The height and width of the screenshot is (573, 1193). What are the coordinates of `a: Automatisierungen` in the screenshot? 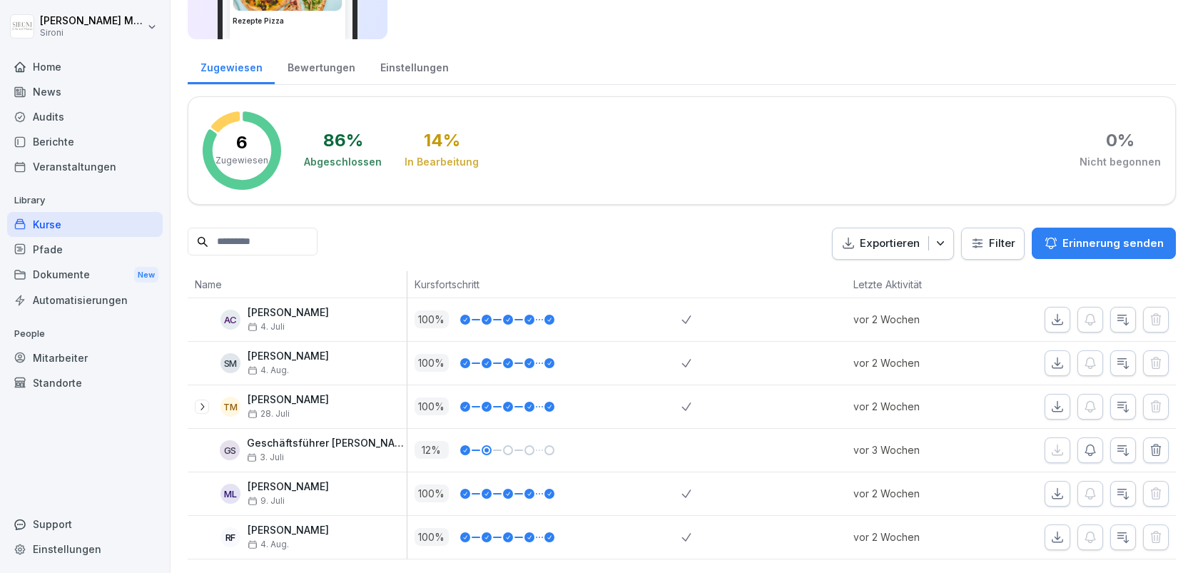 It's located at (85, 300).